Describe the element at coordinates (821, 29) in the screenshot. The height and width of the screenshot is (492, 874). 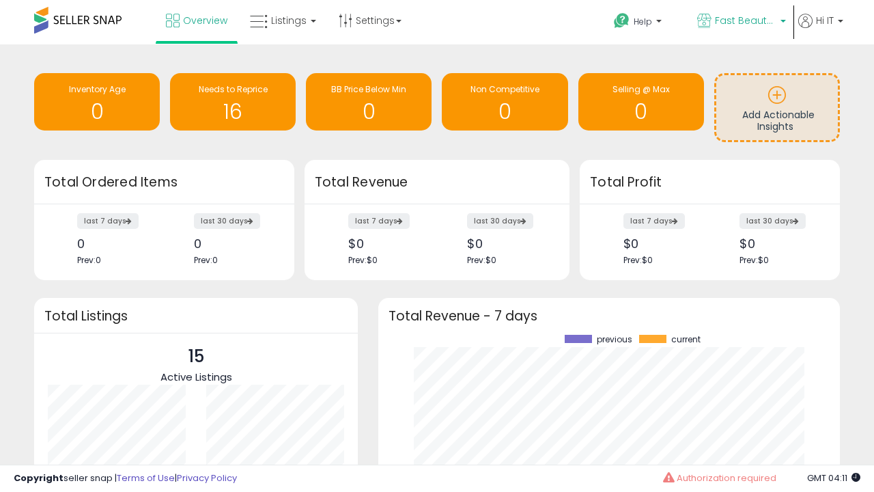
I see `a: Hi IT` at that location.